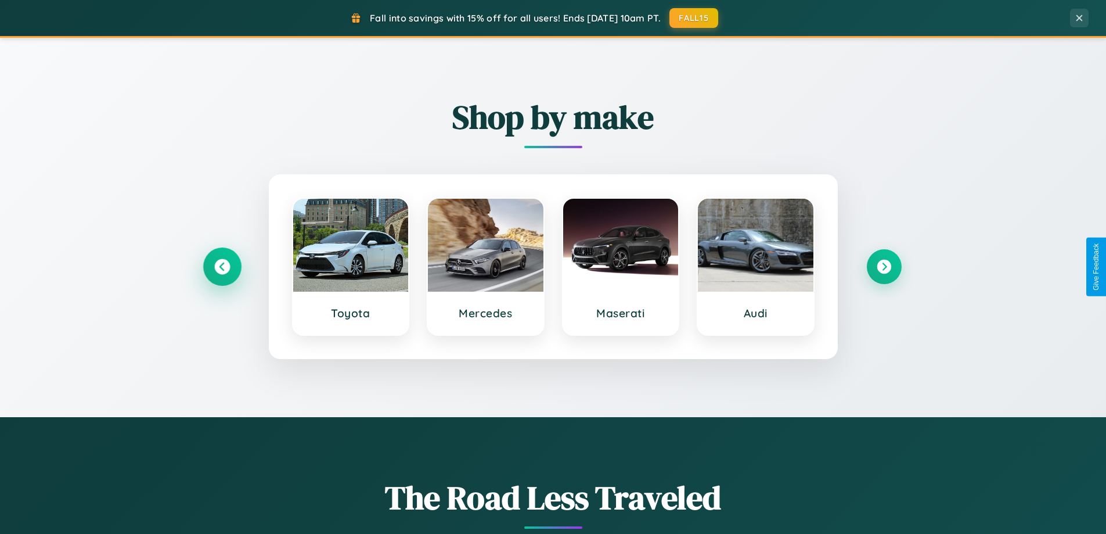  Describe the element at coordinates (485, 313) in the screenshot. I see `h3: Mercedes` at that location.